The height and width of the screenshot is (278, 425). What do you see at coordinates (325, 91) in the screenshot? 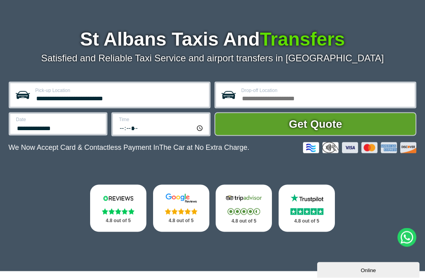
I see `label: Drop-off Location` at bounding box center [325, 91].